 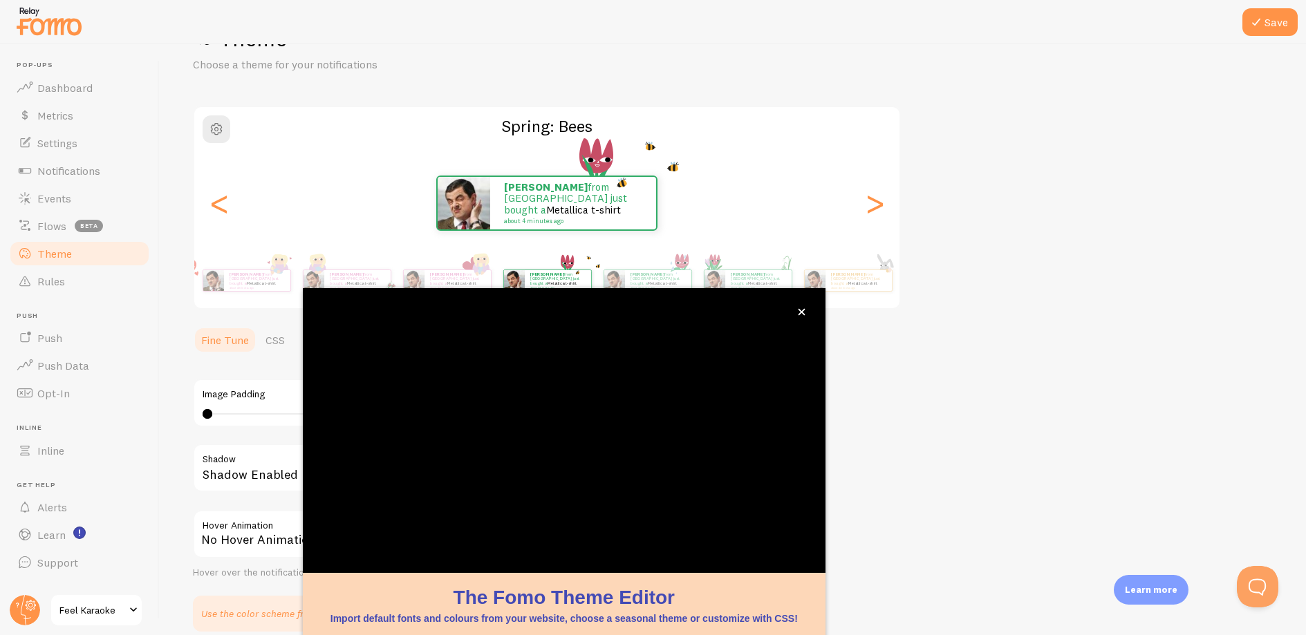 I want to click on span: beta, so click(x=88, y=226).